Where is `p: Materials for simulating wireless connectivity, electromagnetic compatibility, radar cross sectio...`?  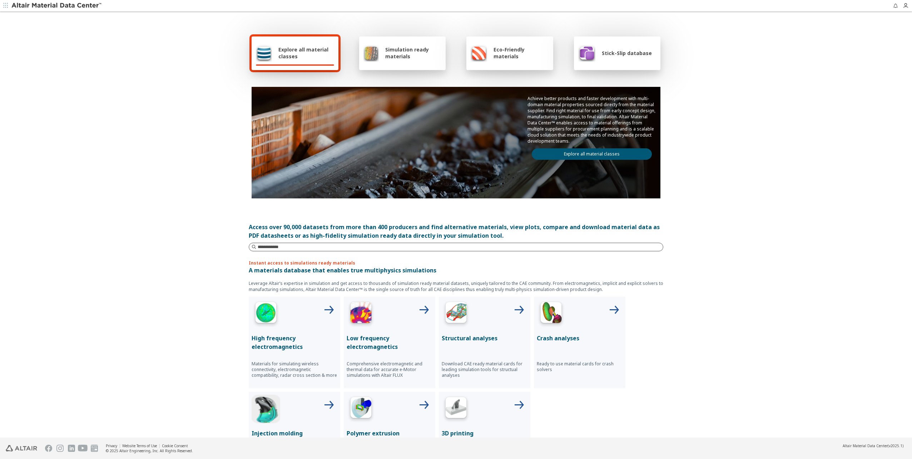 p: Materials for simulating wireless connectivity, electromagnetic compatibility, radar cross sectio... is located at coordinates (294, 369).